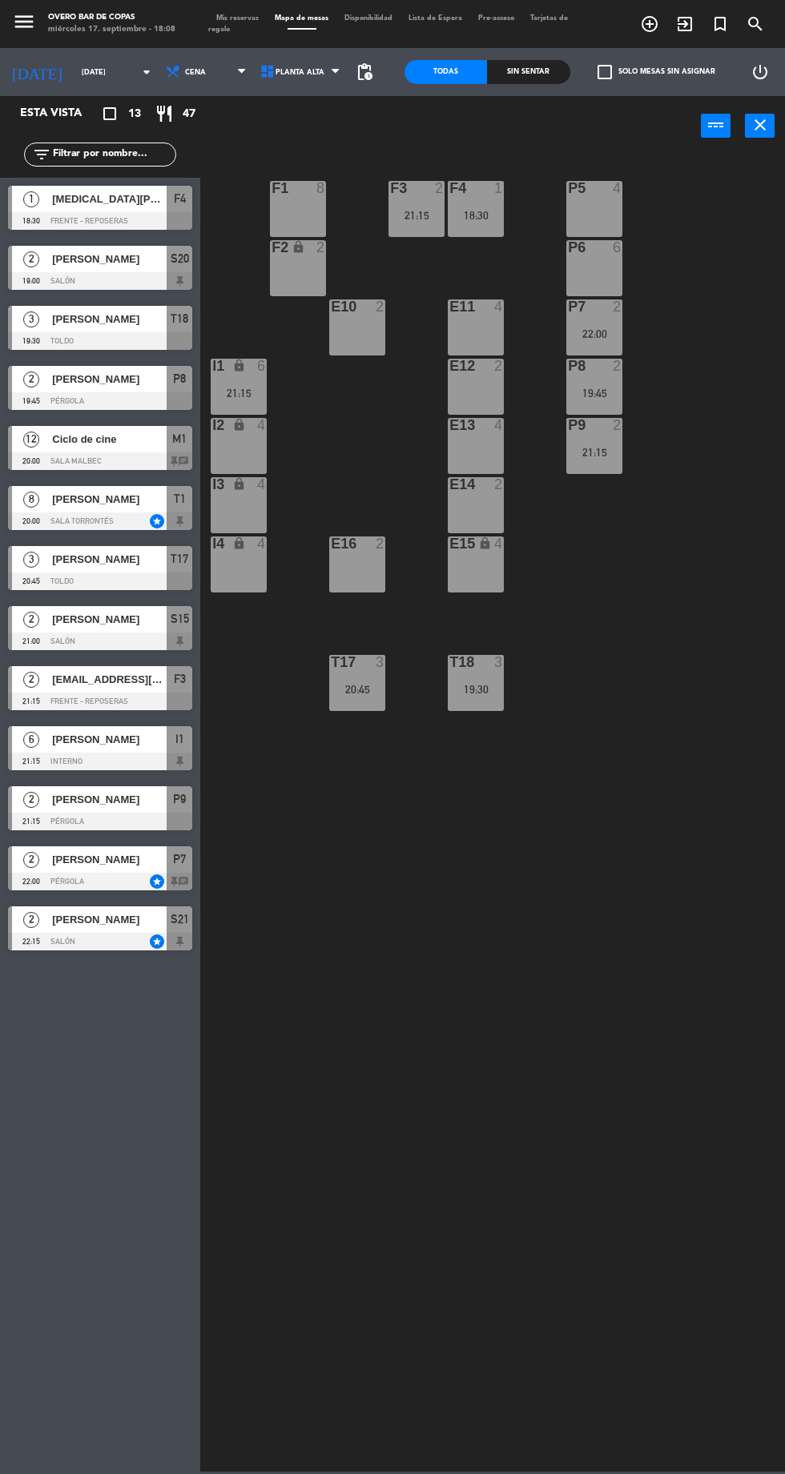 This screenshot has height=1474, width=785. I want to click on div: I1, so click(212, 366).